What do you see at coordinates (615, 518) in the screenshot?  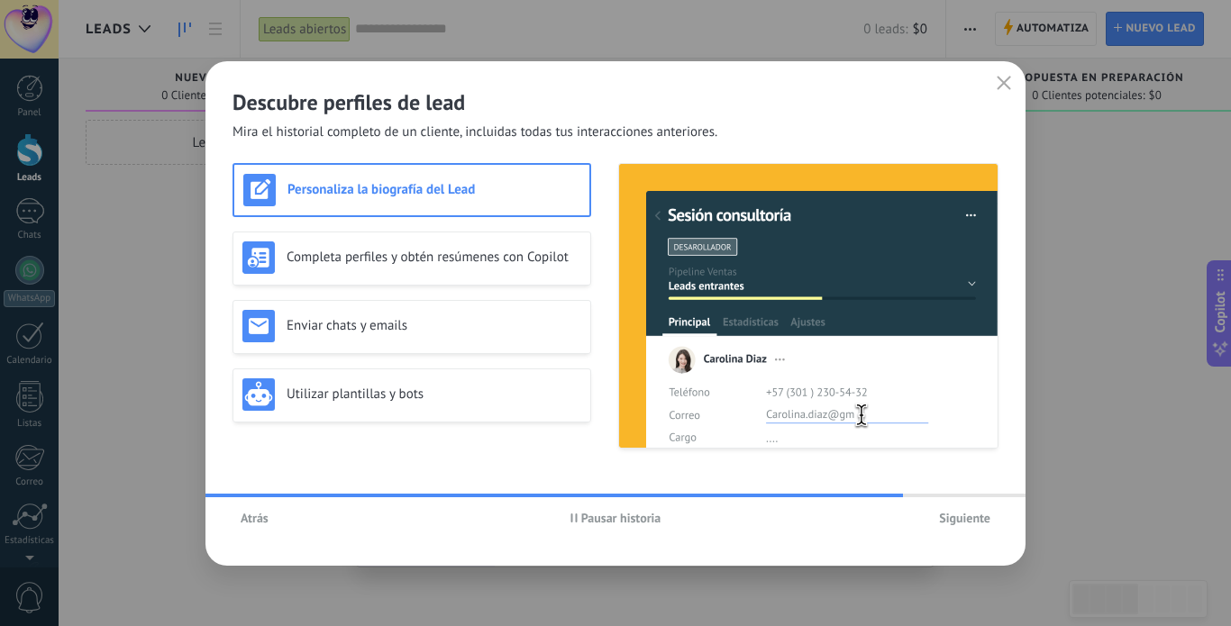 I see `button: Pausar historia` at bounding box center [615, 518].